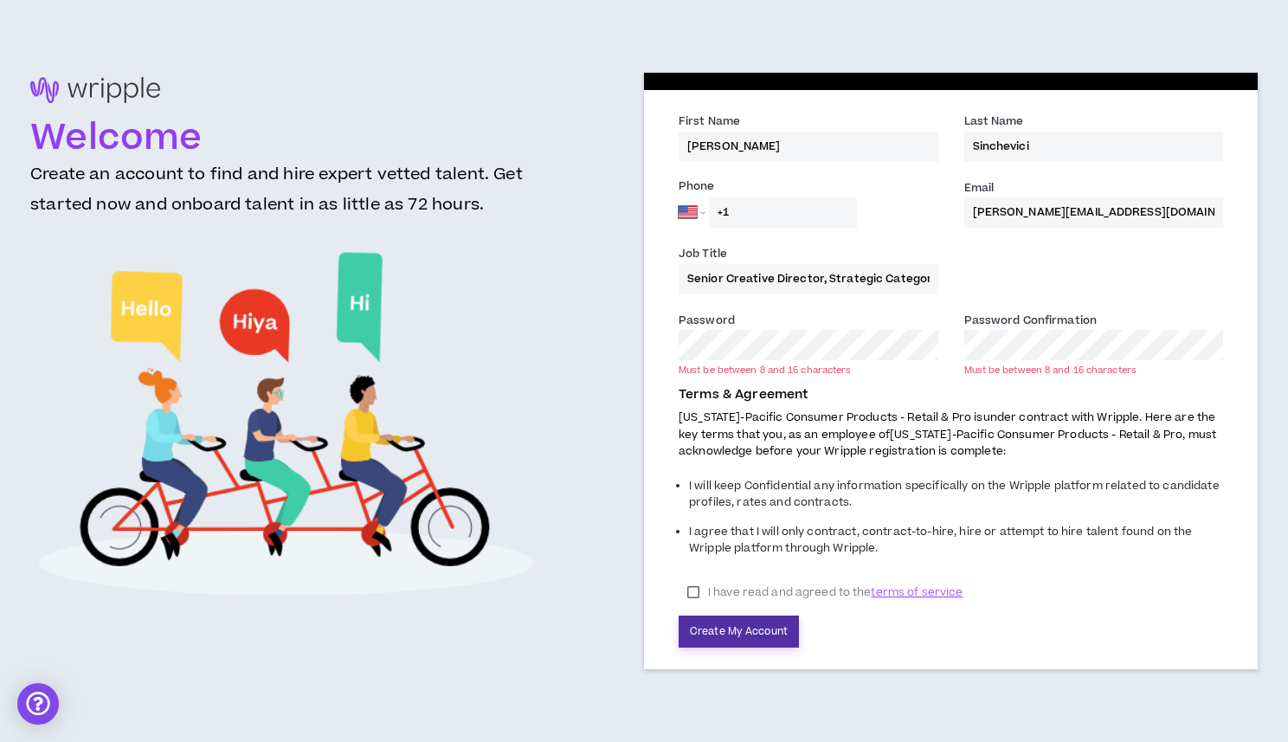 The width and height of the screenshot is (1288, 742). What do you see at coordinates (1031, 322) in the screenshot?
I see `label: Password Confirmation` at bounding box center [1031, 322].